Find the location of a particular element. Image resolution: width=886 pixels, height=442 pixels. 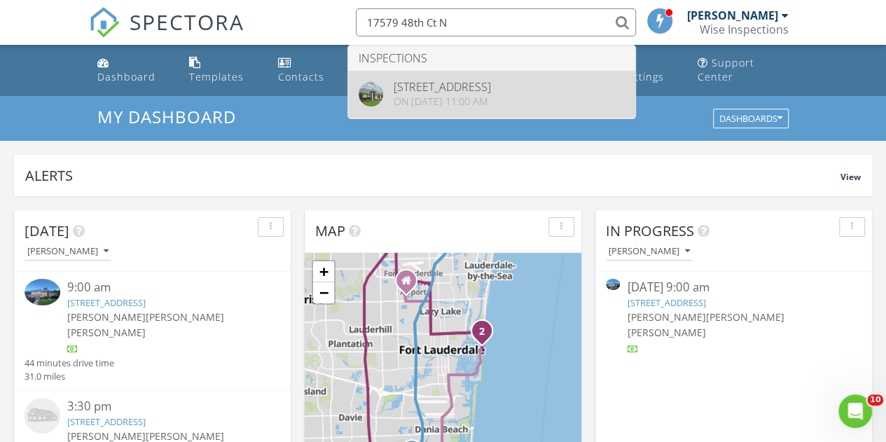

span: View is located at coordinates (850, 176).